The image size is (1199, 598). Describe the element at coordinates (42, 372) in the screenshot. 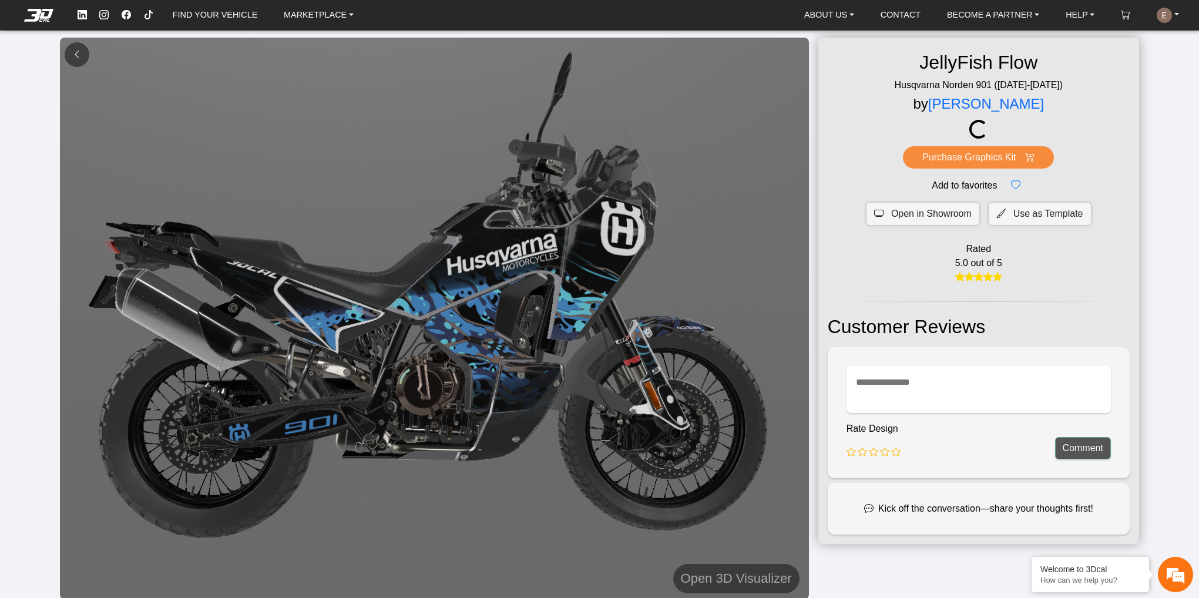

I see `span: Conversation` at that location.